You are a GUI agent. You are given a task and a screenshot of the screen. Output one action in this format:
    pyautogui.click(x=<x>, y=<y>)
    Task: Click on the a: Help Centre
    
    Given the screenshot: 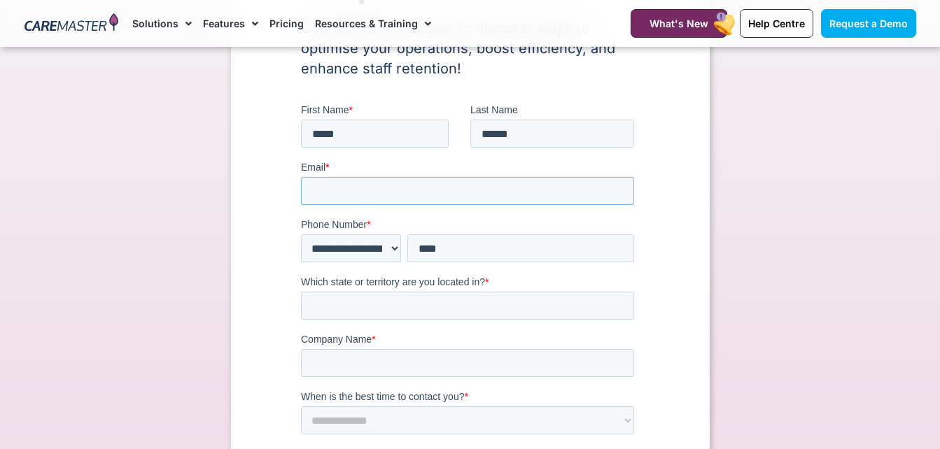 What is the action you would take?
    pyautogui.click(x=776, y=23)
    